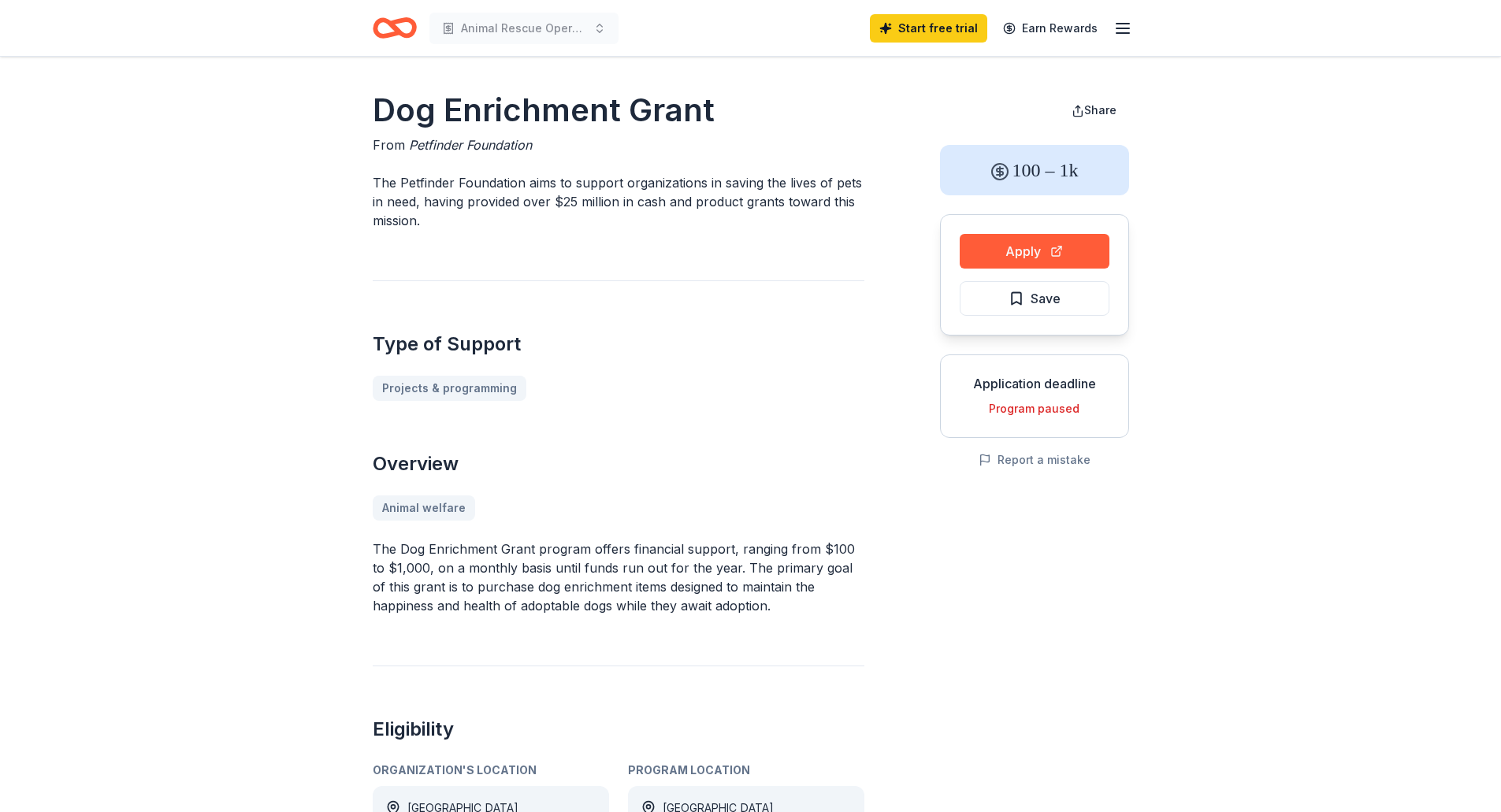 This screenshot has width=1501, height=812. Describe the element at coordinates (1034, 409) in the screenshot. I see `div: Program paused` at that location.